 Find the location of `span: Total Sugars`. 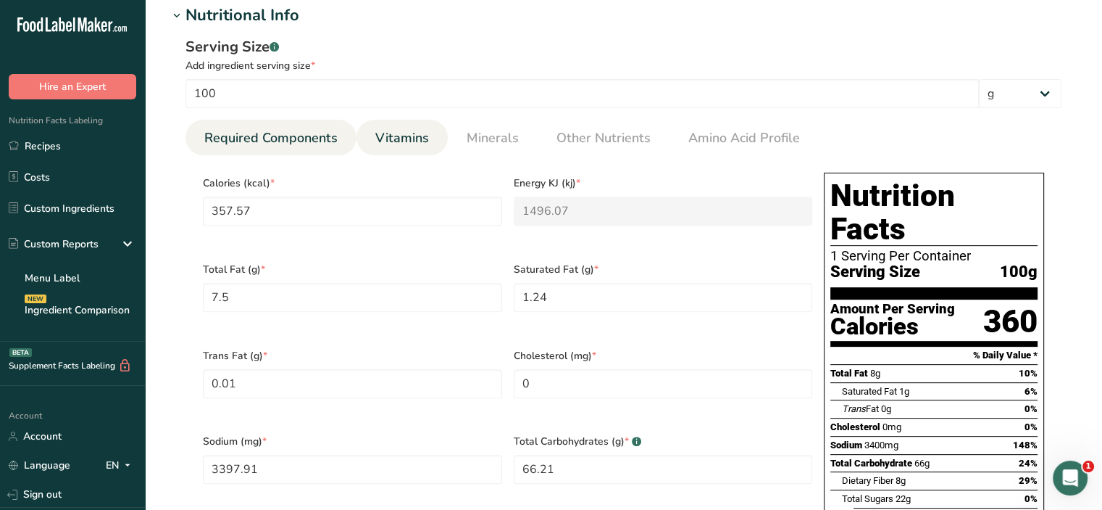

span: Total Sugars is located at coordinates (868, 498).